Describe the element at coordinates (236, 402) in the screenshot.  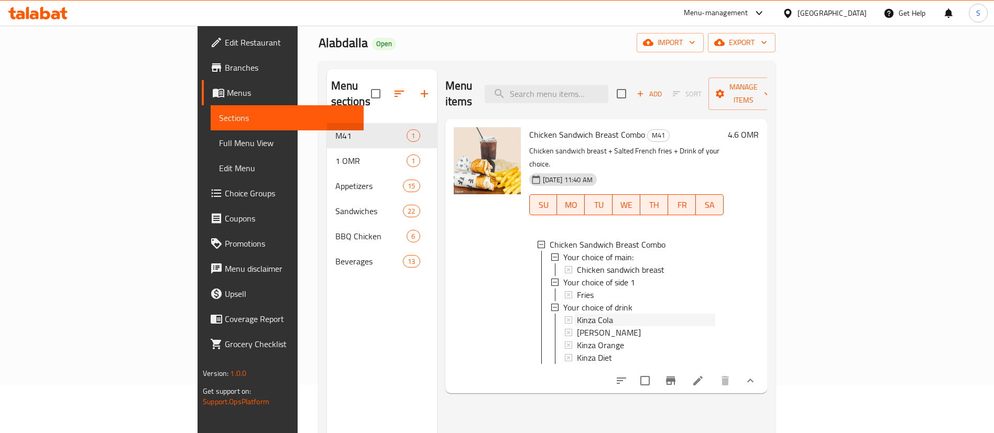
I see `a: Support.OpsPlatform` at that location.